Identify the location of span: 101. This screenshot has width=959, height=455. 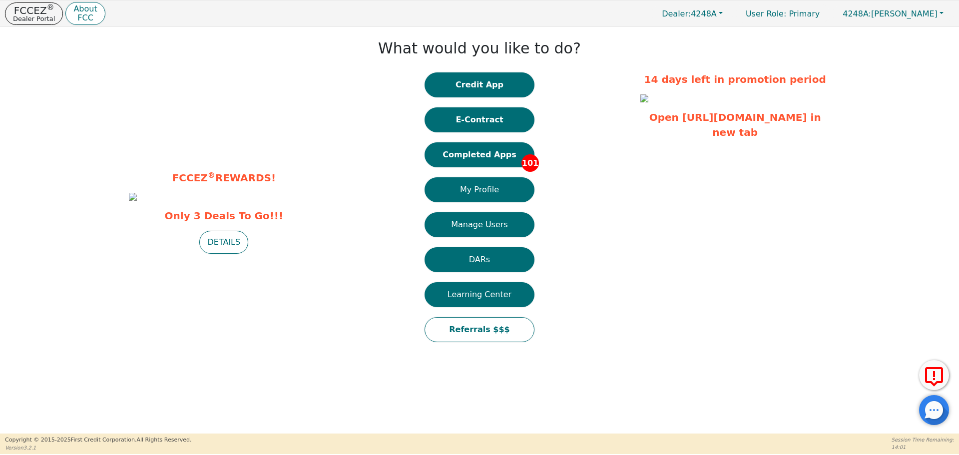
(530, 163).